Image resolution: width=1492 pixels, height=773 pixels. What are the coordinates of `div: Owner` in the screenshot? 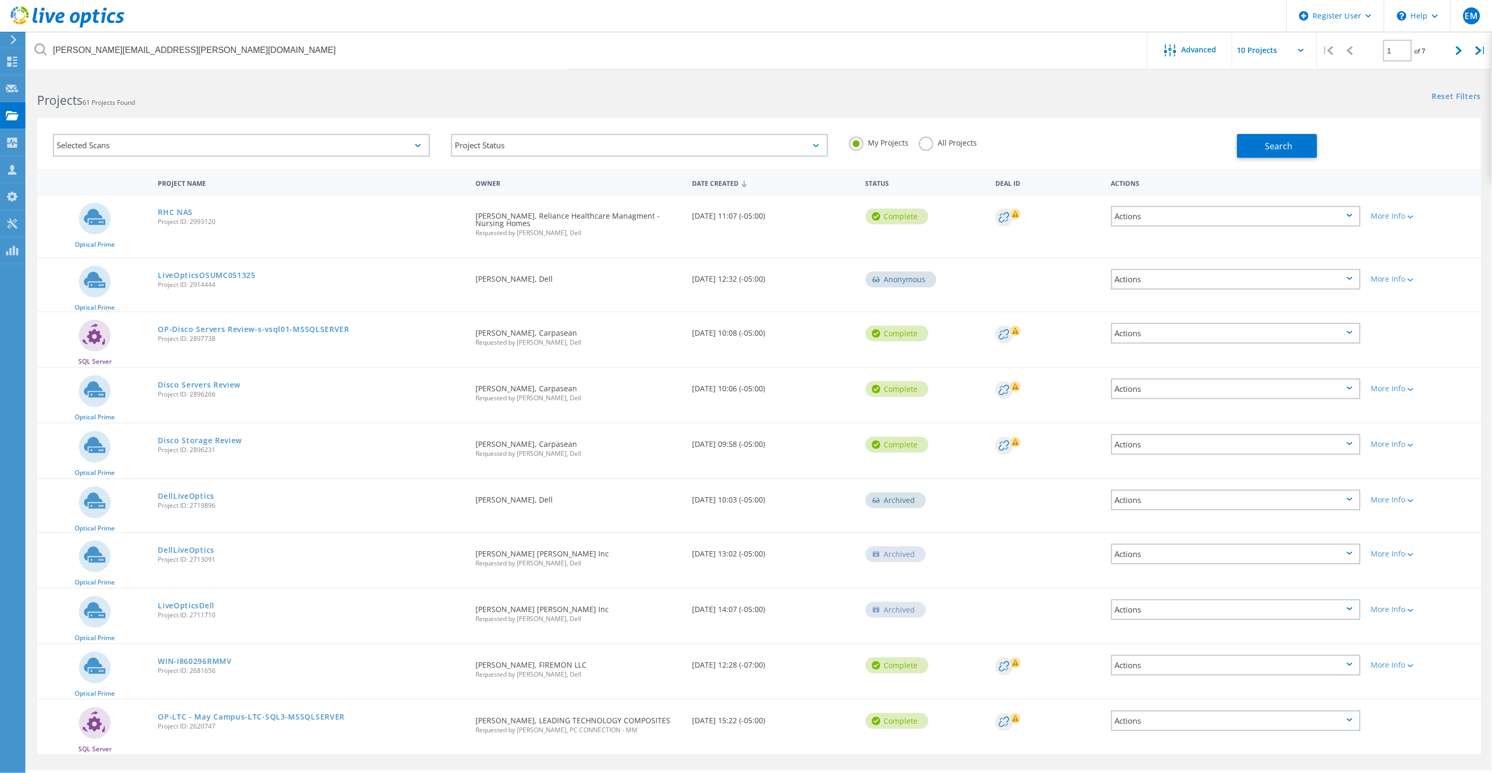 It's located at (578, 182).